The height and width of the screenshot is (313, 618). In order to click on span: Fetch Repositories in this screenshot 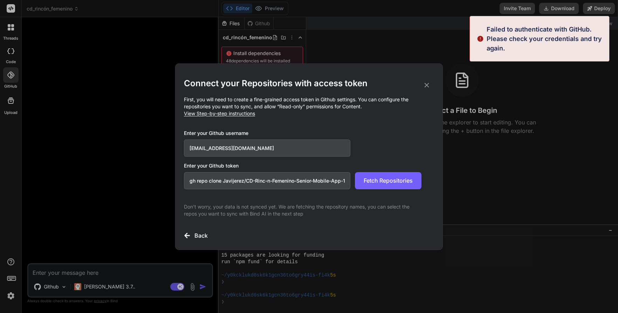, I will do `click(388, 181)`.